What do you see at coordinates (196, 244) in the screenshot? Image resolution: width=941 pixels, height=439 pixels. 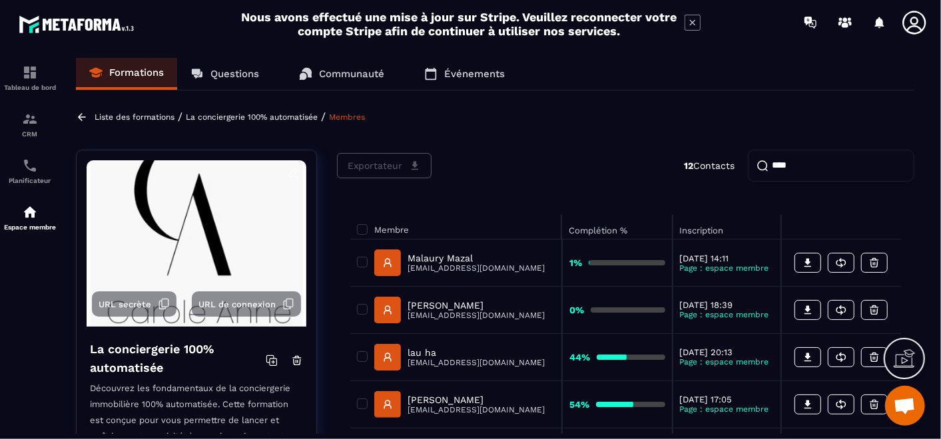 I see `img: background` at bounding box center [196, 244].